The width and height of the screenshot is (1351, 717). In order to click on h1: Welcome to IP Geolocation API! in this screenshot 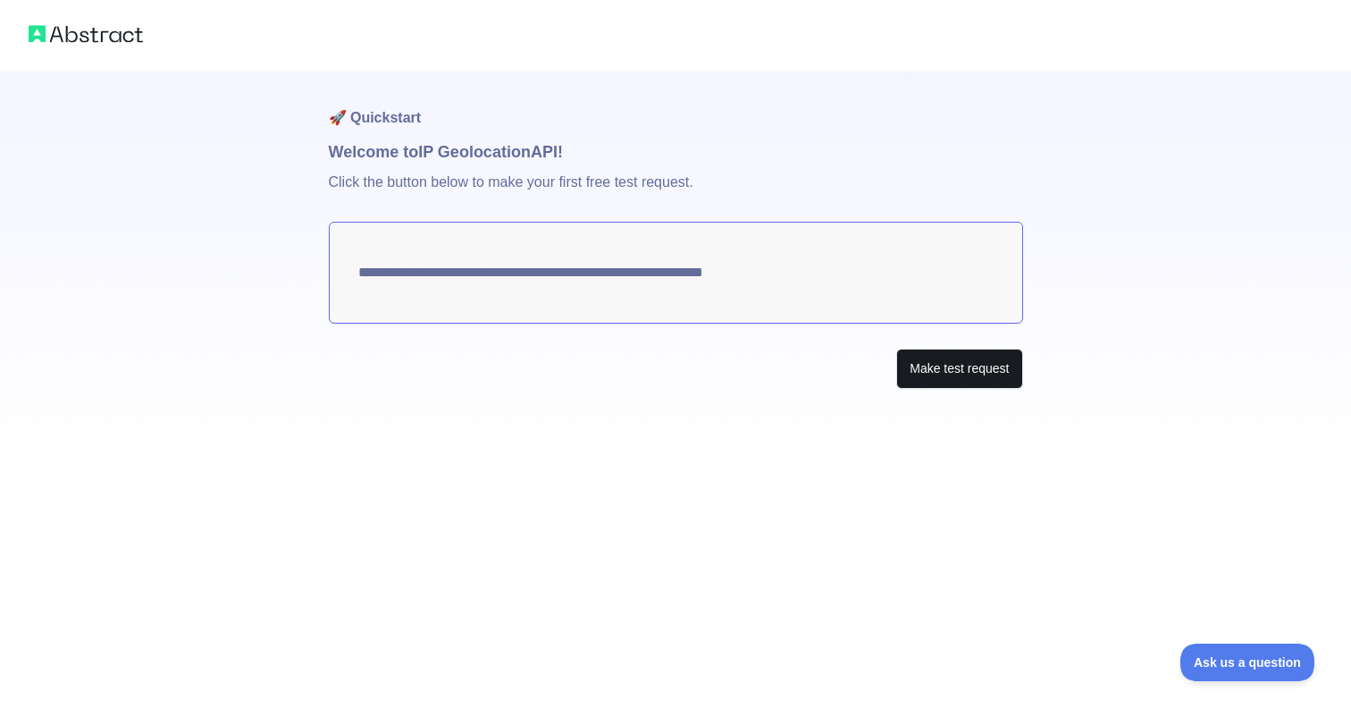, I will do `click(676, 152)`.